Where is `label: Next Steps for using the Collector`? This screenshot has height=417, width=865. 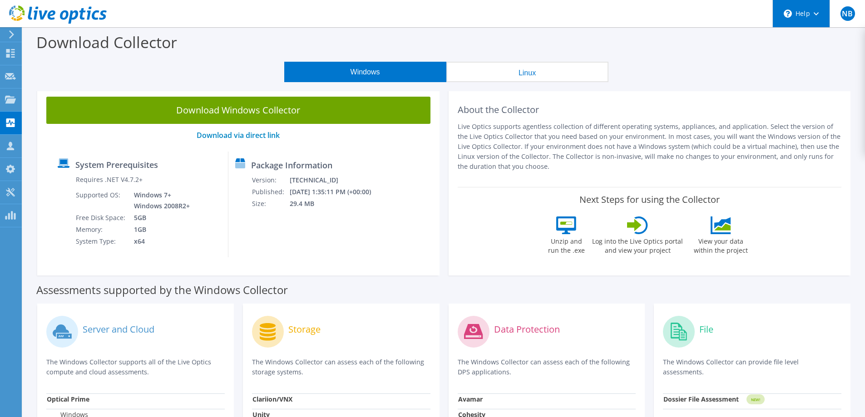
label: Next Steps for using the Collector is located at coordinates (650, 200).